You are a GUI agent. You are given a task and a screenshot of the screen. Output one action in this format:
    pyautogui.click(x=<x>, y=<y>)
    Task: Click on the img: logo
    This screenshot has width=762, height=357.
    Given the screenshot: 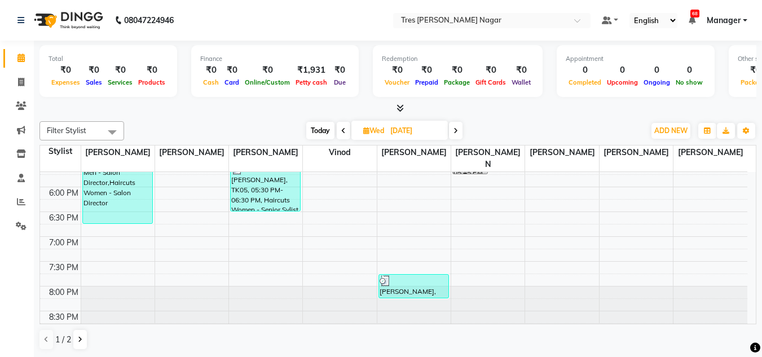 What is the action you would take?
    pyautogui.click(x=67, y=20)
    